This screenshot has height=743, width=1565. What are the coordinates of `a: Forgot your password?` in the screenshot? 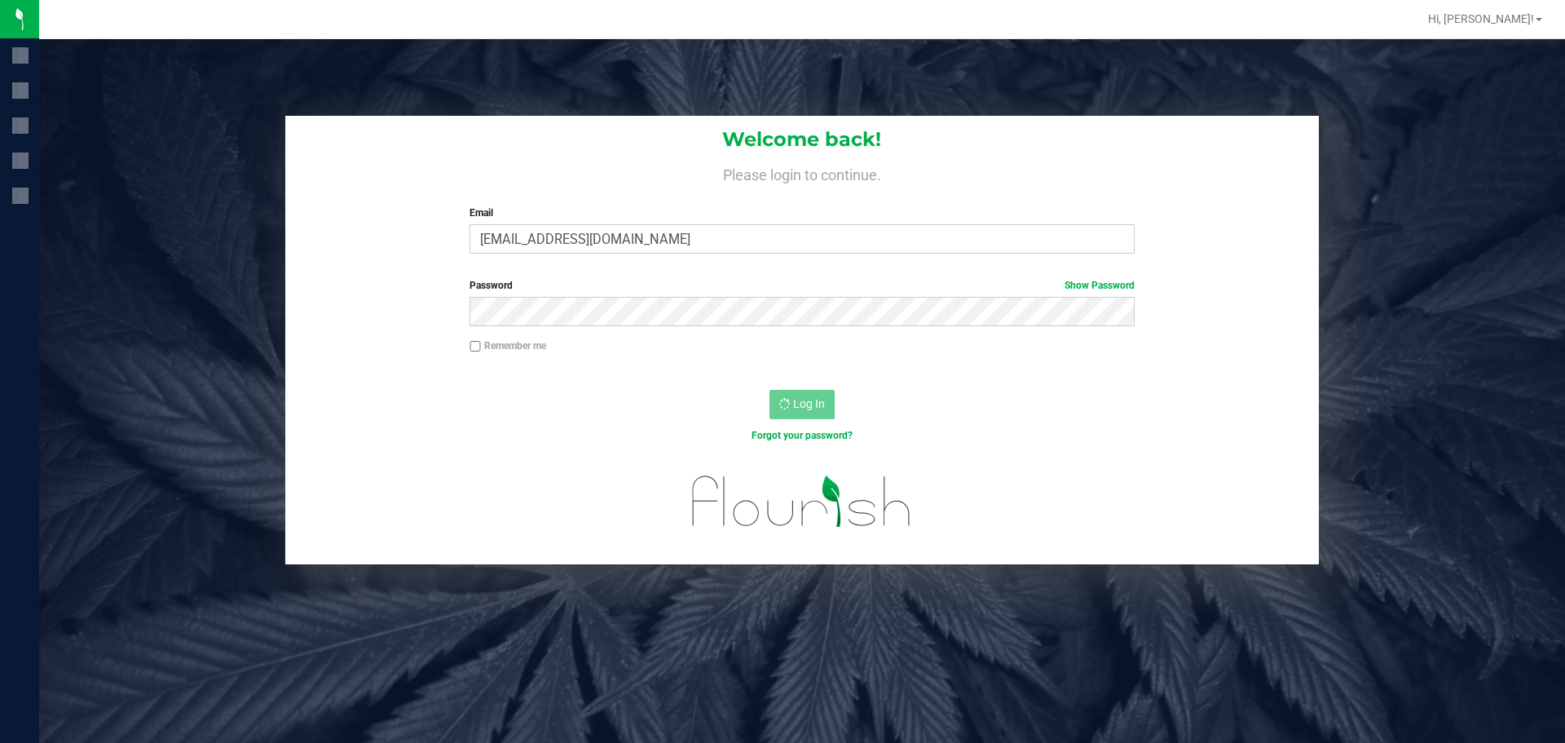 It's located at (802, 435).